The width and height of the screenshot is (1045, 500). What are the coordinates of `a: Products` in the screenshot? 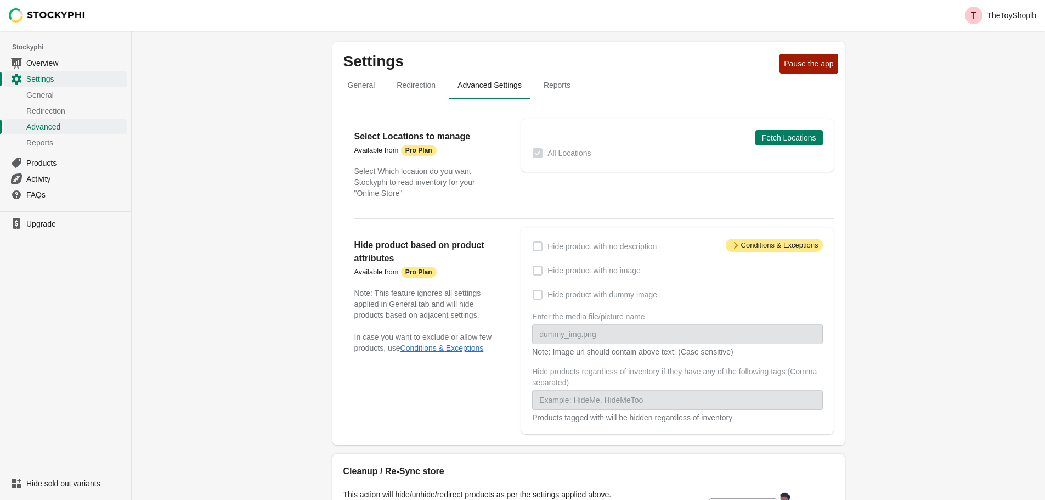 It's located at (65, 162).